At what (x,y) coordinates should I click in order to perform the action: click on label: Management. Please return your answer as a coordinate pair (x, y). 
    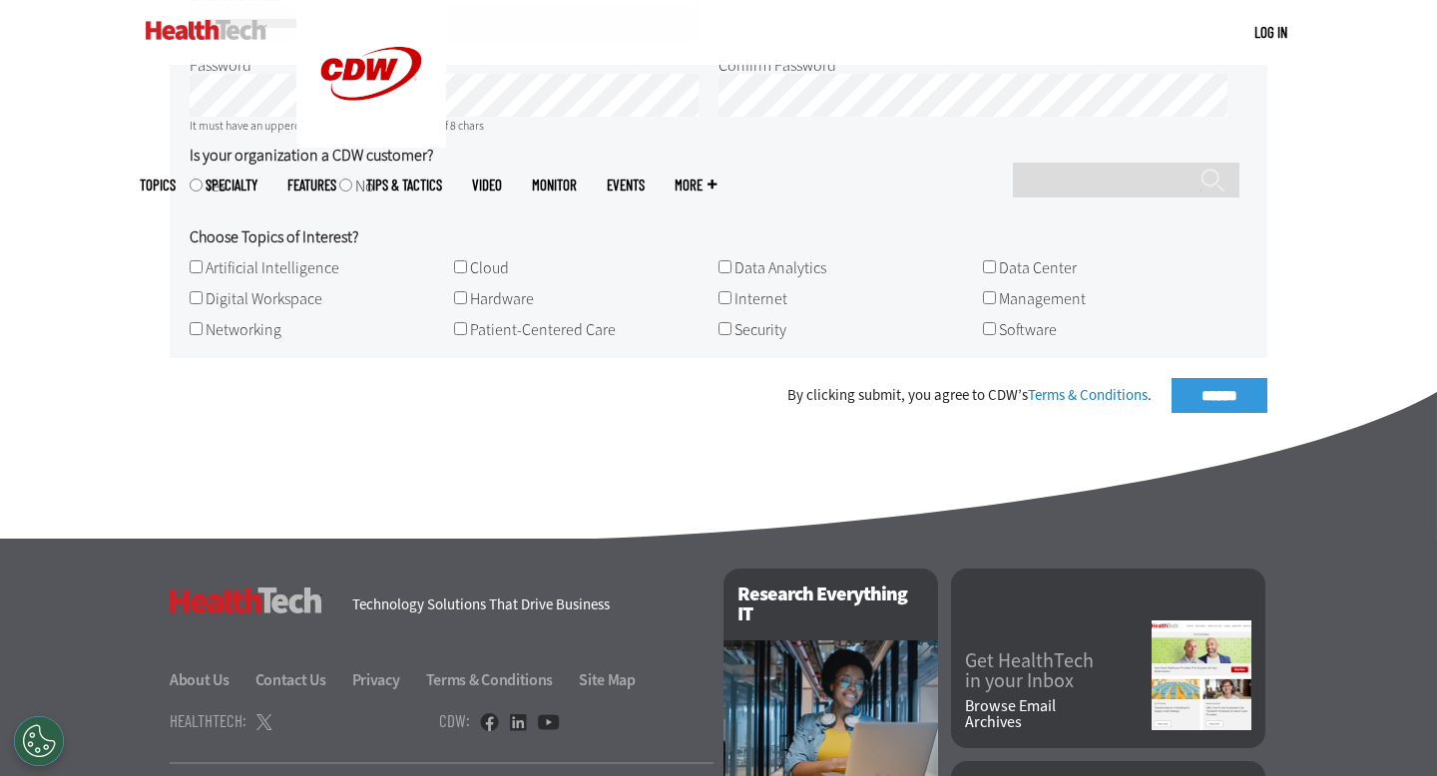
    Looking at the image, I should click on (1042, 298).